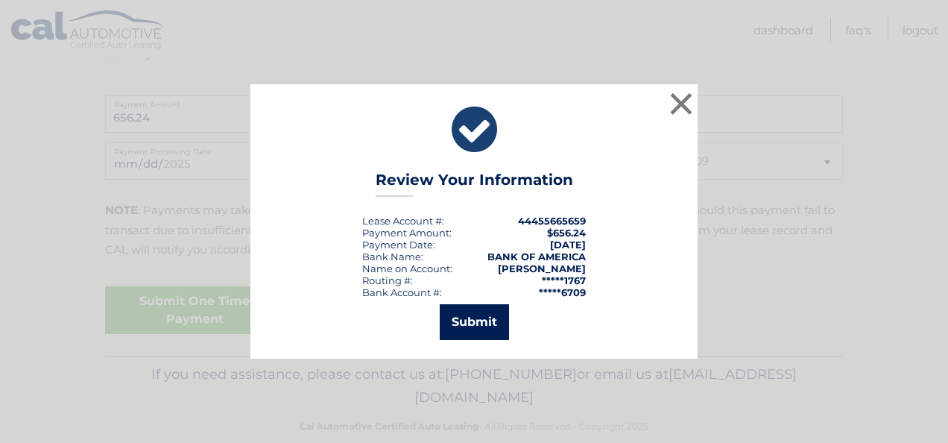 The image size is (948, 443). I want to click on button: Submit, so click(474, 322).